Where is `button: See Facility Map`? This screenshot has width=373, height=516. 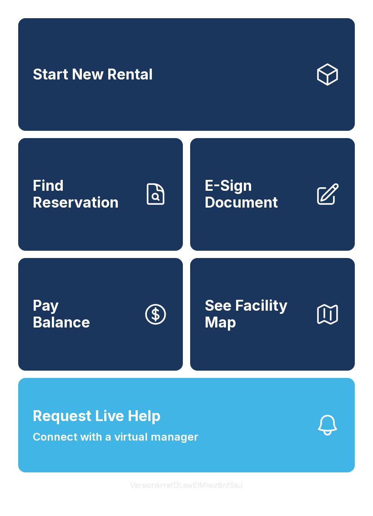 button: See Facility Map is located at coordinates (272, 314).